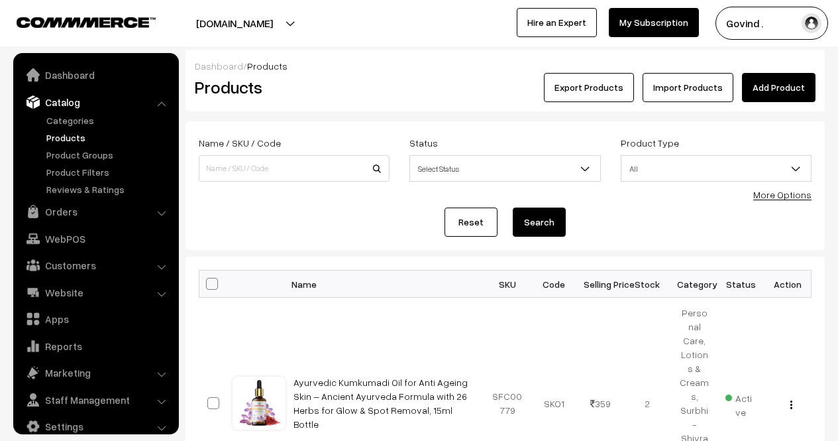 This screenshot has width=838, height=441. What do you see at coordinates (654, 23) in the screenshot?
I see `a: My Subscription` at bounding box center [654, 23].